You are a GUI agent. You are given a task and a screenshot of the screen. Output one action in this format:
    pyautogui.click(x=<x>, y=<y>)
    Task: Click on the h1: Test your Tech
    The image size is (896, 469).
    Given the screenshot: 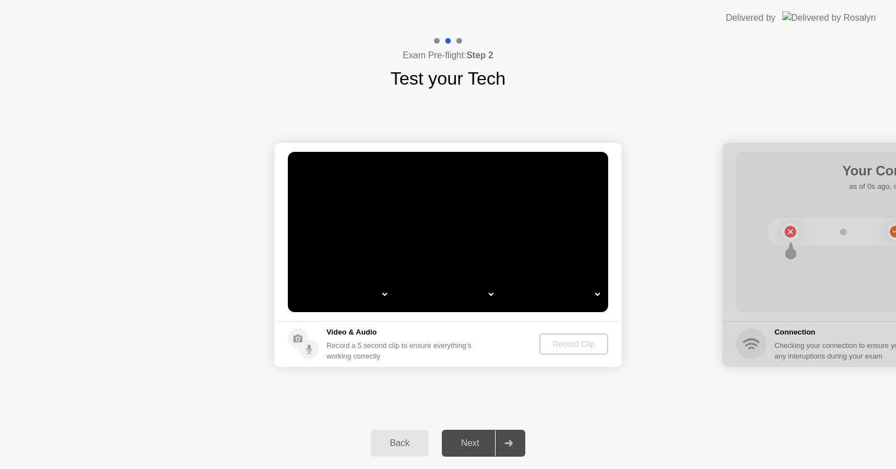 What is the action you would take?
    pyautogui.click(x=448, y=78)
    